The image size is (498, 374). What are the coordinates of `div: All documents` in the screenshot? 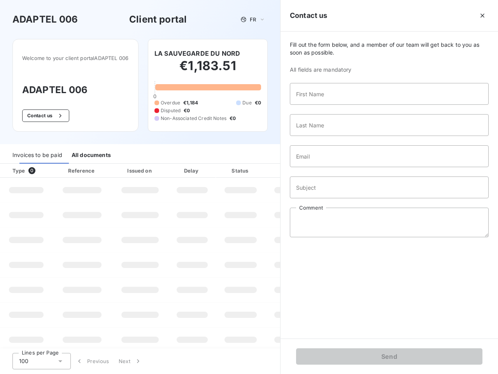 It's located at (91, 155).